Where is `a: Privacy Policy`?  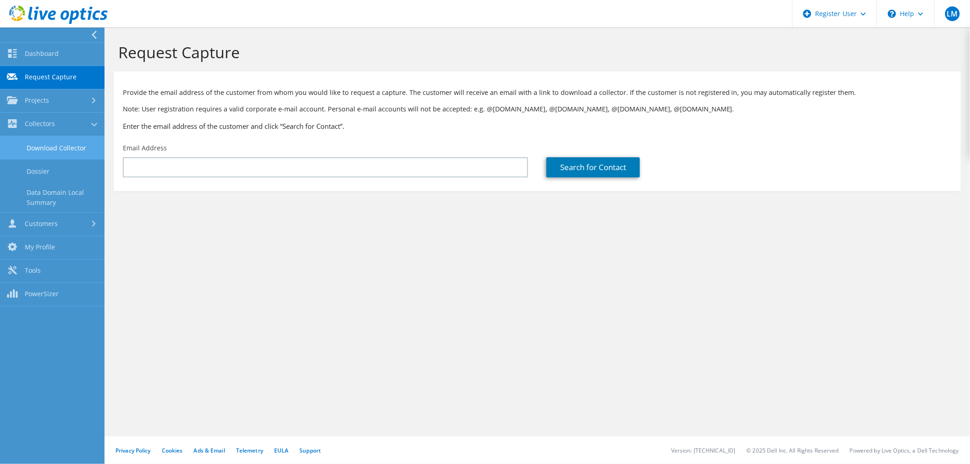
a: Privacy Policy is located at coordinates (133, 450).